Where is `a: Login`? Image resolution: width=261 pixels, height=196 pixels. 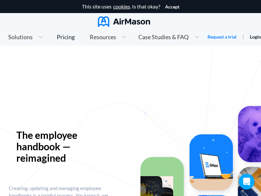
a: Login is located at coordinates (256, 37).